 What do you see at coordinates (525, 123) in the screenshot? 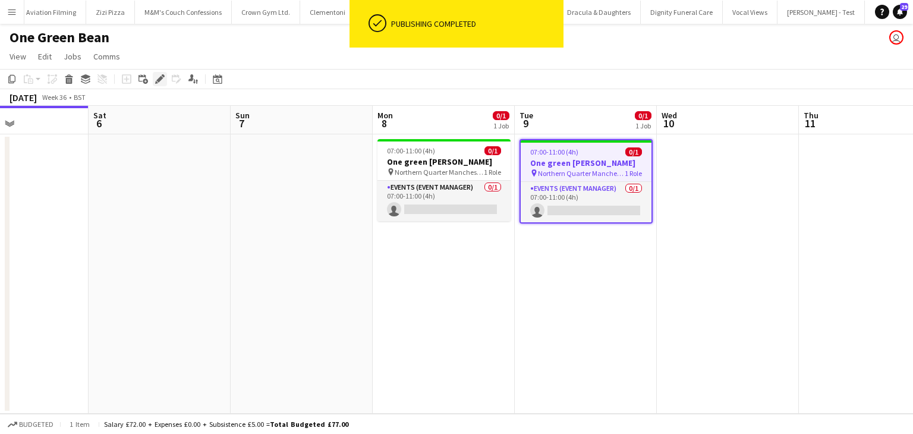
I see `span: 9` at bounding box center [525, 123].